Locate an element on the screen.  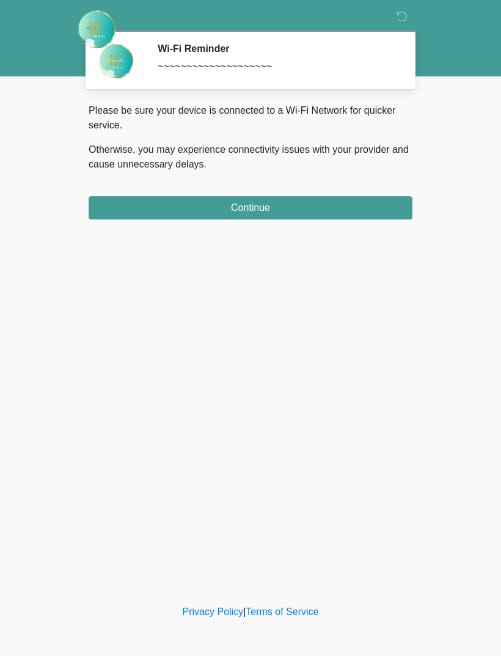
a: Privacy Policy is located at coordinates (213, 611).